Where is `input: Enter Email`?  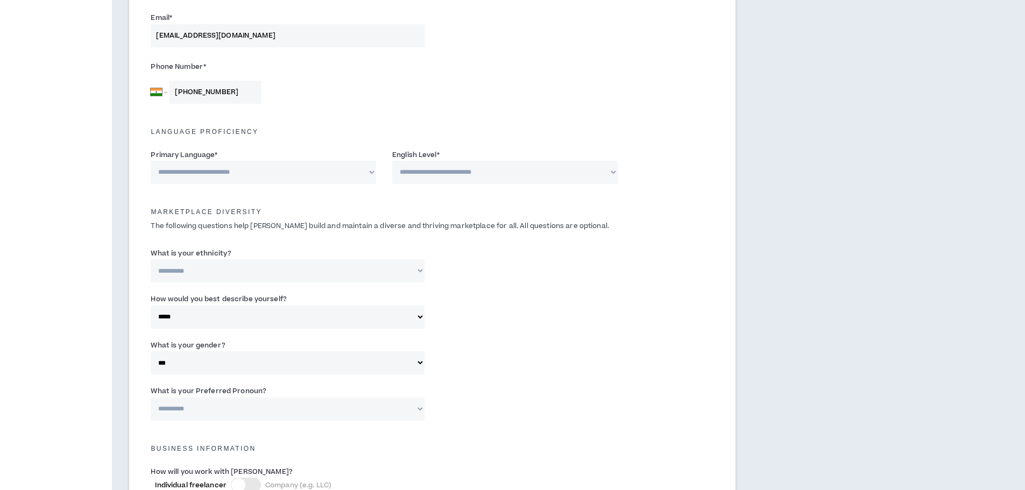 input: Enter Email is located at coordinates (287, 36).